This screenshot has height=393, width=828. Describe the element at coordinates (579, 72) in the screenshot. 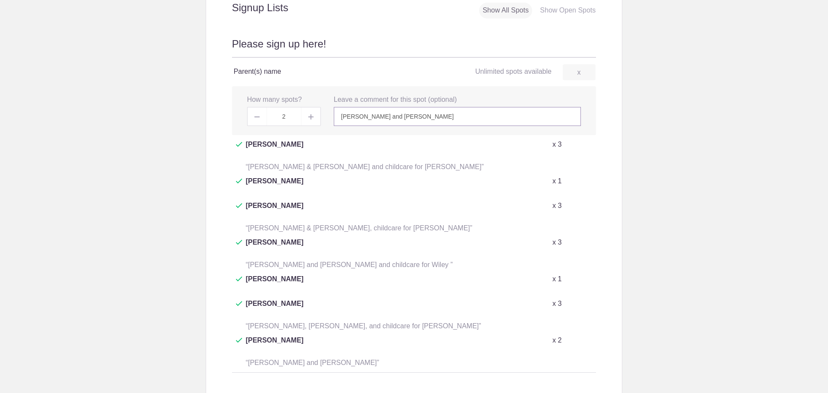

I see `a: x` at that location.